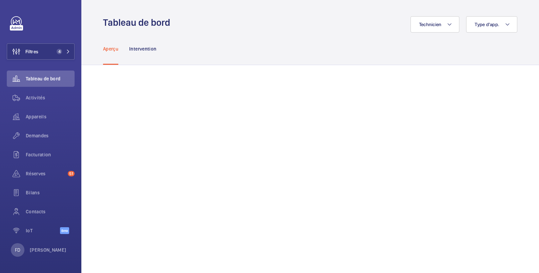  What do you see at coordinates (487, 24) in the screenshot?
I see `span: Type d'app.` at bounding box center [487, 24].